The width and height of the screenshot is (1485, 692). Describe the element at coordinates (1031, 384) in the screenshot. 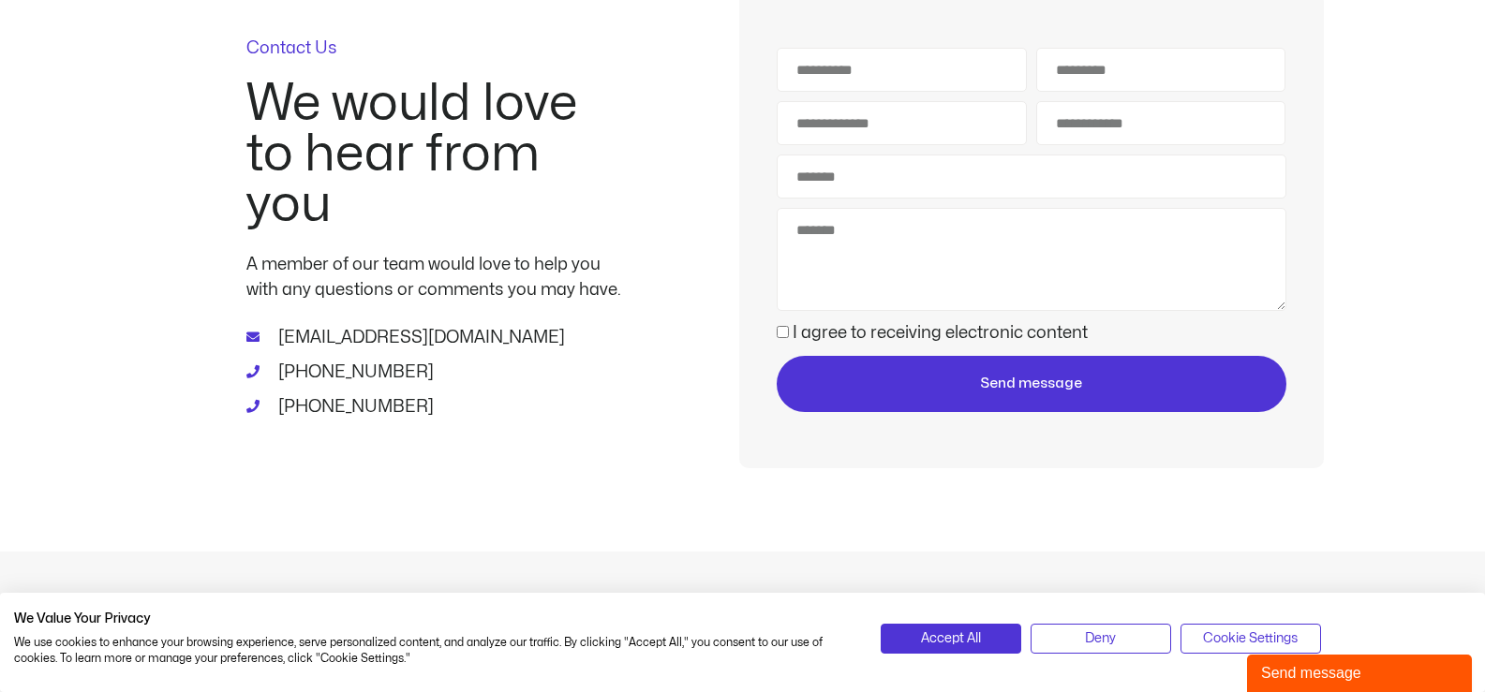

I see `span: Send message` at that location.